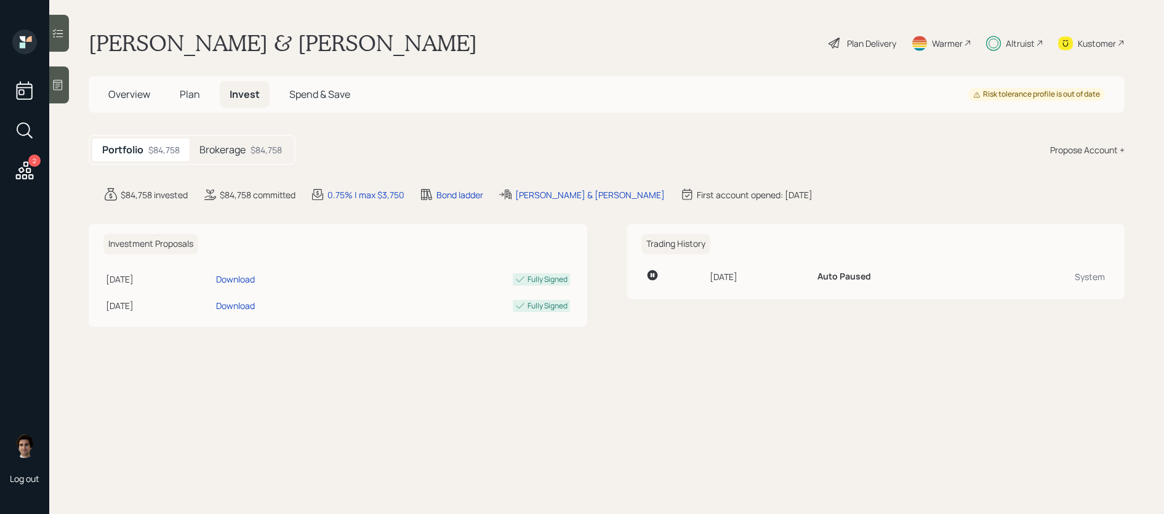 Image resolution: width=1164 pixels, height=514 pixels. I want to click on div: Altruist, so click(1020, 43).